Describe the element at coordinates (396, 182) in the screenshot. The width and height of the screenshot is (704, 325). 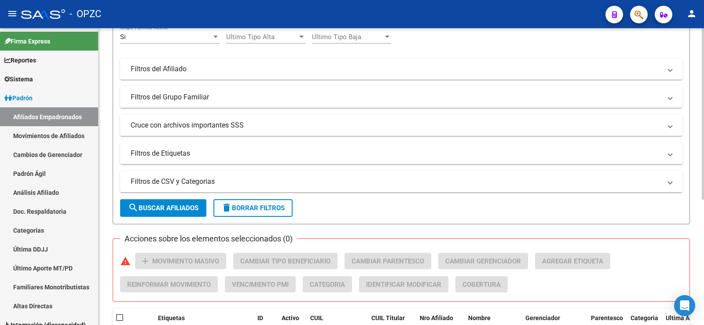
I see `mat-panel-title: Filtros de CSV y Categorias` at that location.